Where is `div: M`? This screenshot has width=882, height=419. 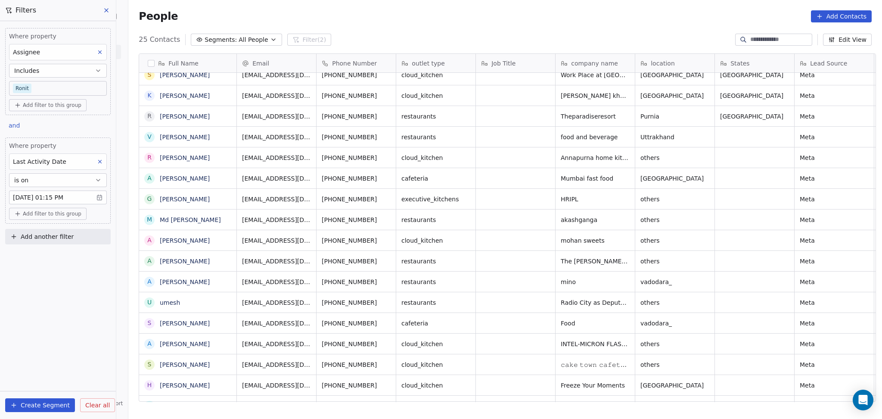
div: M is located at coordinates (149, 219).